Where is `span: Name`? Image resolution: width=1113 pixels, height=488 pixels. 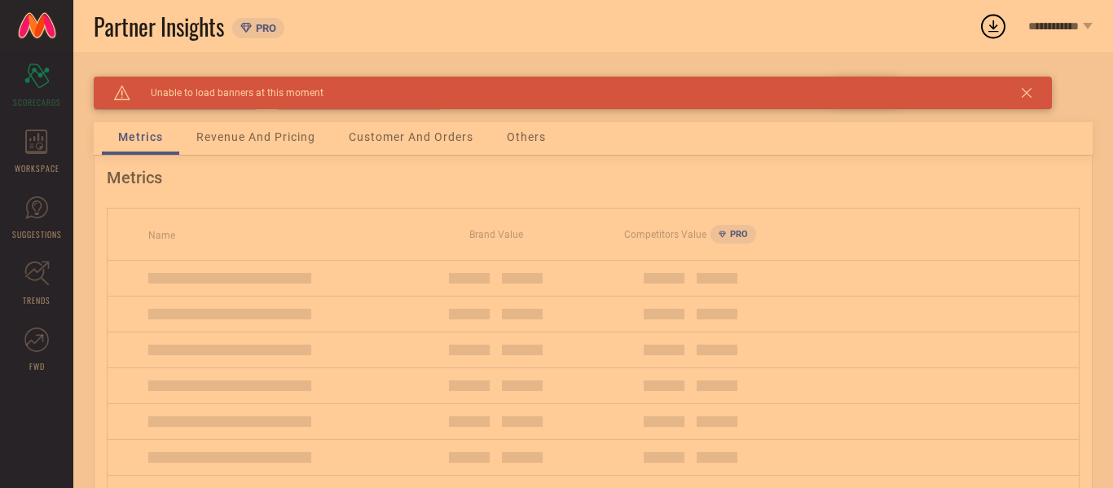
span: Name is located at coordinates (161, 236).